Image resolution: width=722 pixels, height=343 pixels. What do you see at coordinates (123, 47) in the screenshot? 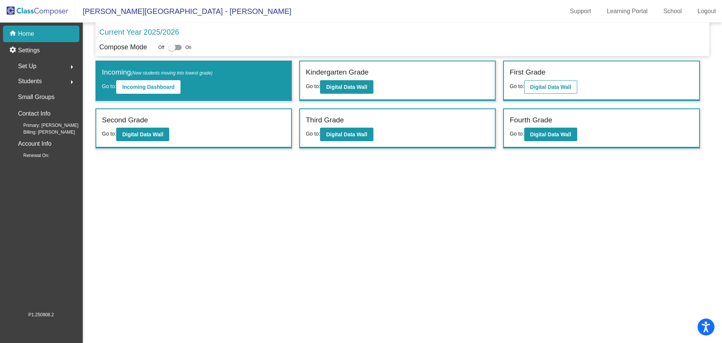
I see `p: Compose Mode` at bounding box center [123, 47].